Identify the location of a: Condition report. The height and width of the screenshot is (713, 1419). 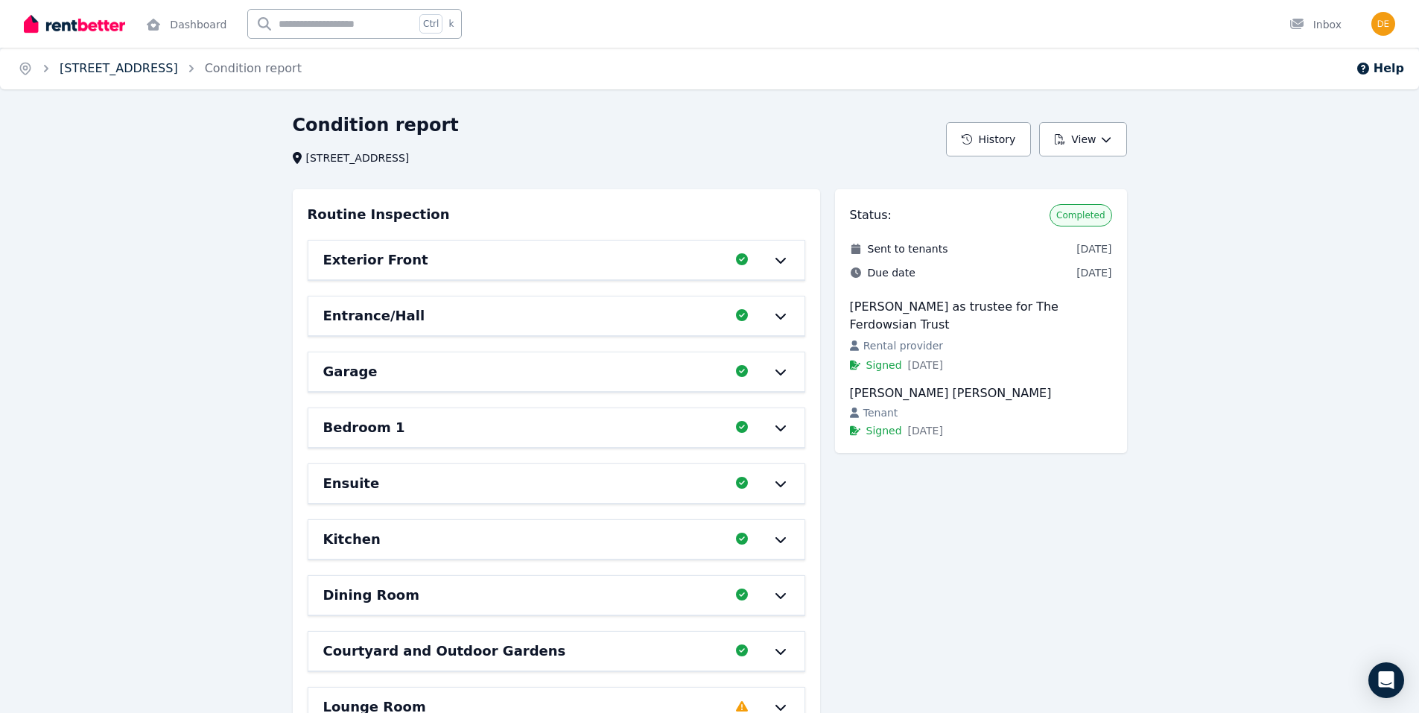
(253, 68).